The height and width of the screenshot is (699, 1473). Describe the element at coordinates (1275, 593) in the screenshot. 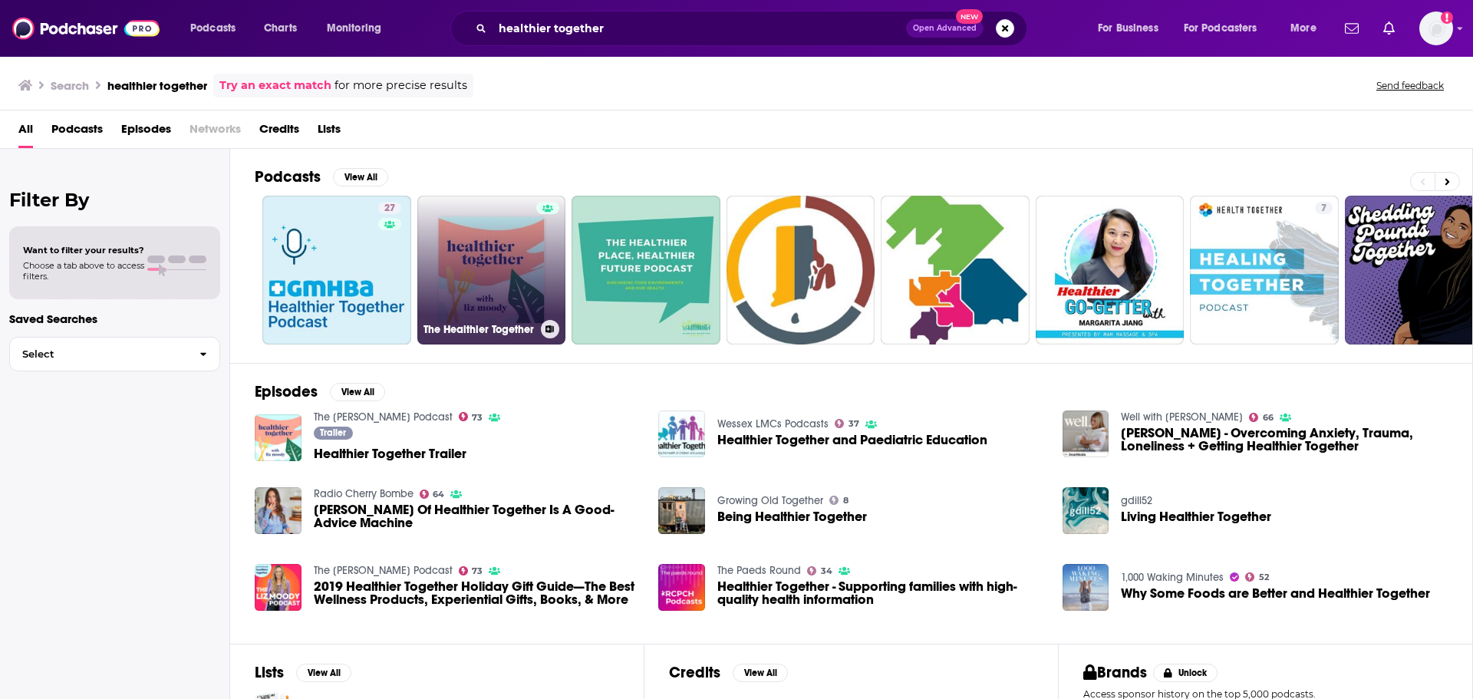

I see `a: Why Some Foods are Better and Healthier Together` at that location.